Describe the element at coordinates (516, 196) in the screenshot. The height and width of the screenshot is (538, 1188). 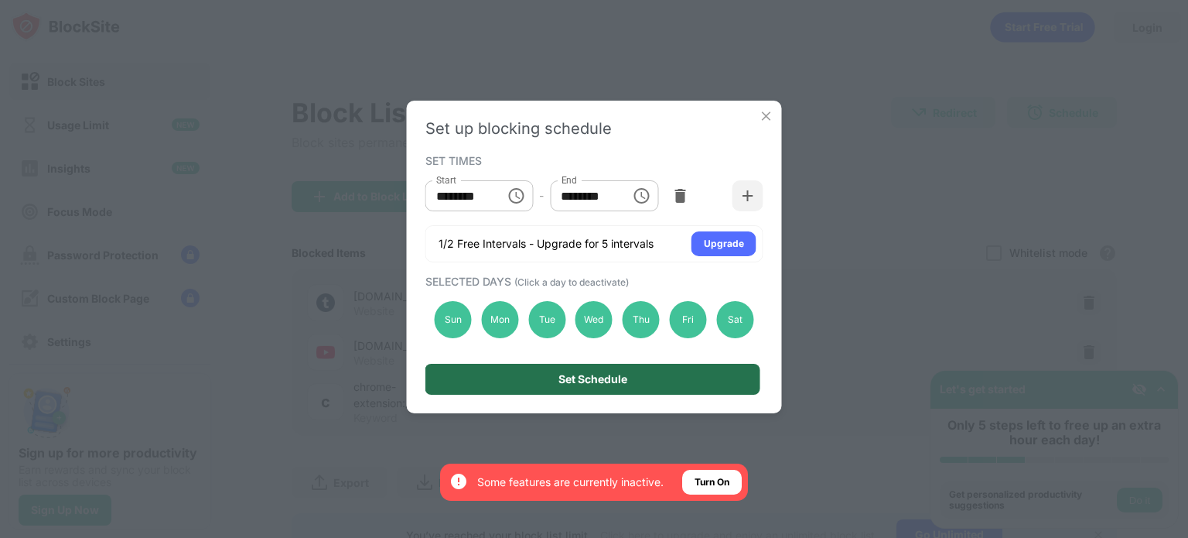
I see `button: Choose time, selected time is 8:00 AM` at that location.